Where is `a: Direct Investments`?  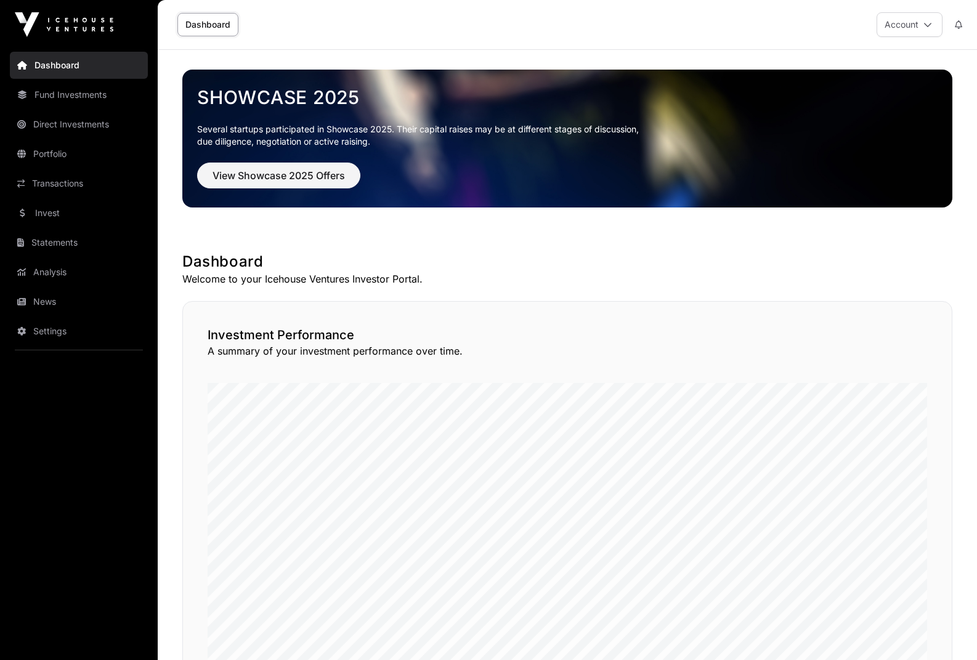
a: Direct Investments is located at coordinates (79, 124).